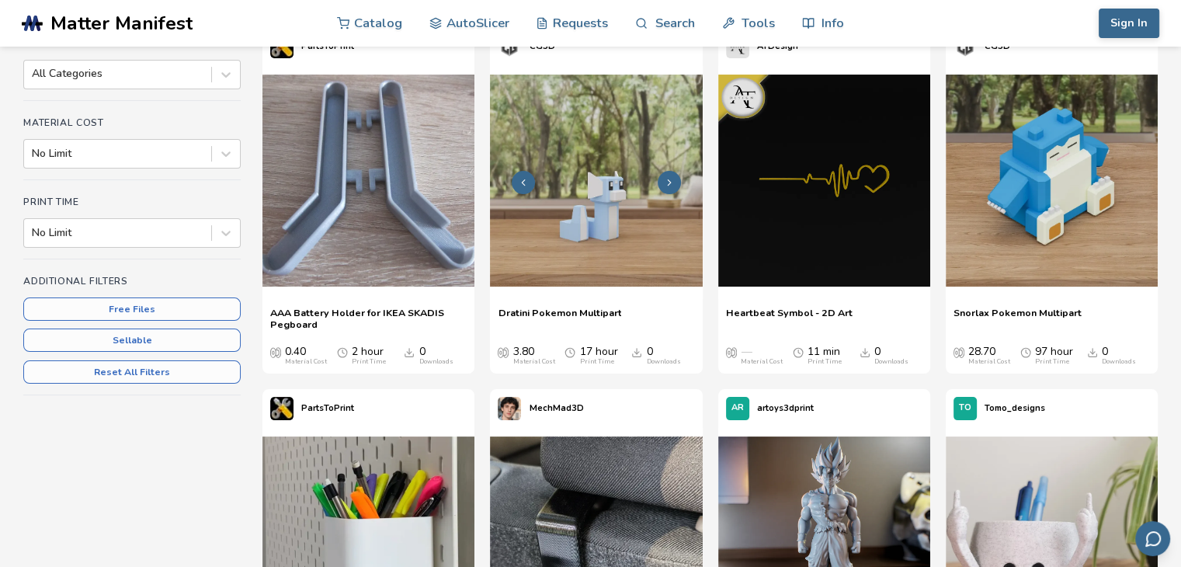 Image resolution: width=1181 pixels, height=567 pixels. Describe the element at coordinates (785, 408) in the screenshot. I see `p: artoys3dprint` at that location.